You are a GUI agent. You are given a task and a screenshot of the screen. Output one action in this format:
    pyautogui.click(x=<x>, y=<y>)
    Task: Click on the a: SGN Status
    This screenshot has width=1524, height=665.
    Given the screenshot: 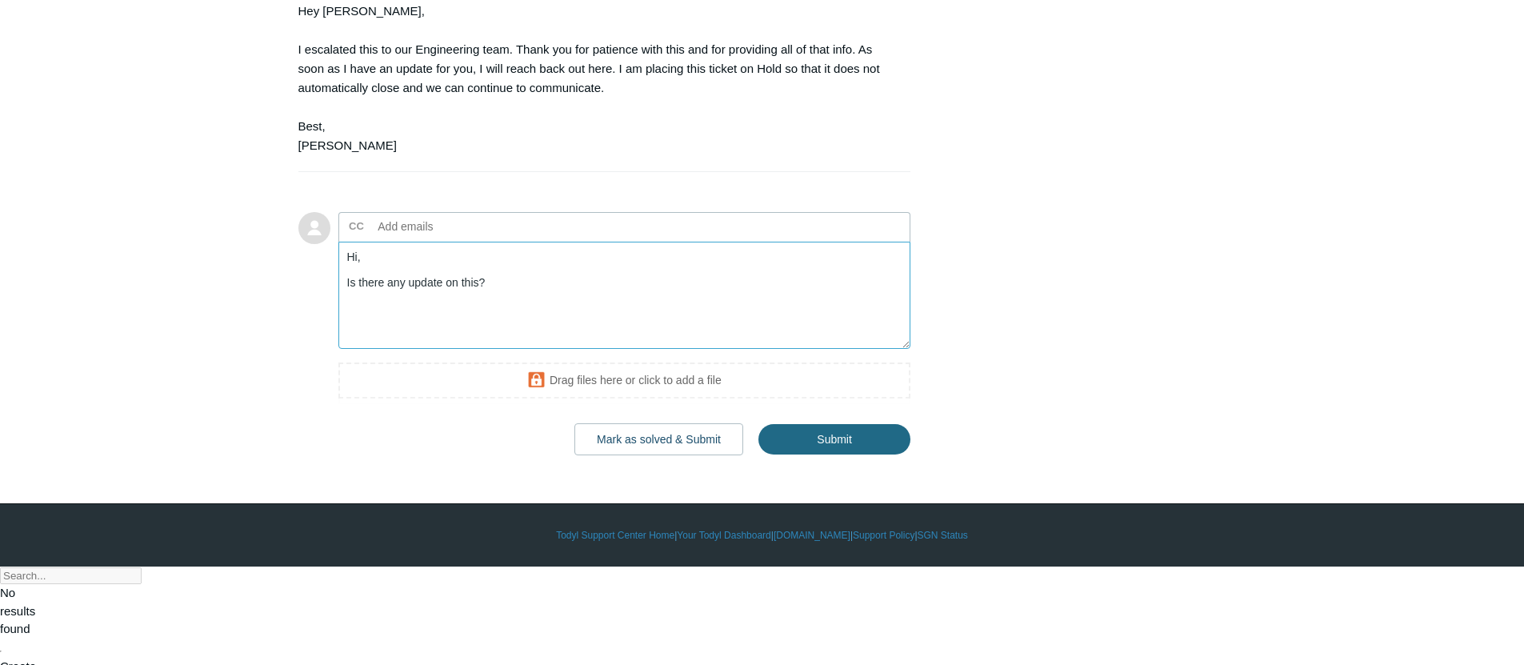 What is the action you would take?
    pyautogui.click(x=942, y=535)
    